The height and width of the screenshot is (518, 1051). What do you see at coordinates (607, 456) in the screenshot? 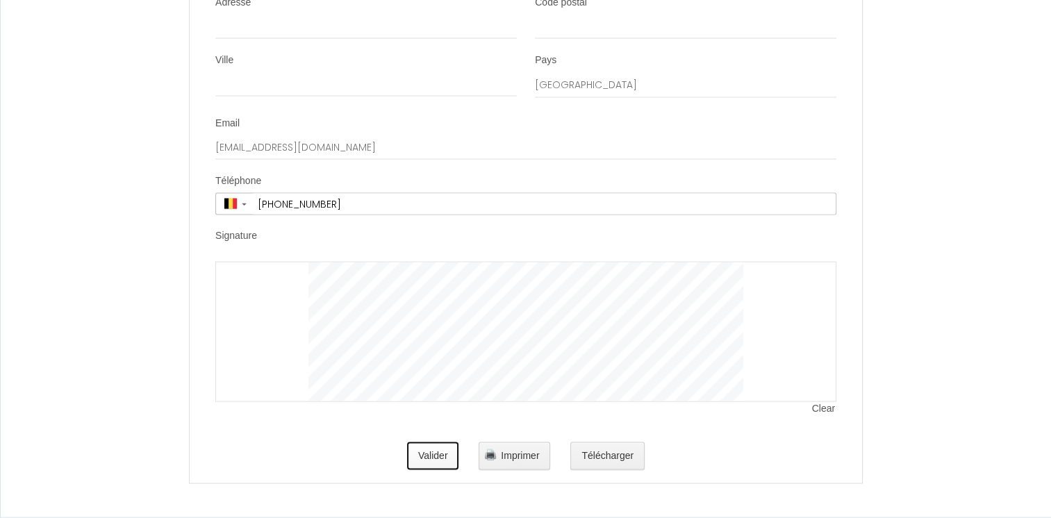
I see `button: Télécharger` at bounding box center [607, 456].